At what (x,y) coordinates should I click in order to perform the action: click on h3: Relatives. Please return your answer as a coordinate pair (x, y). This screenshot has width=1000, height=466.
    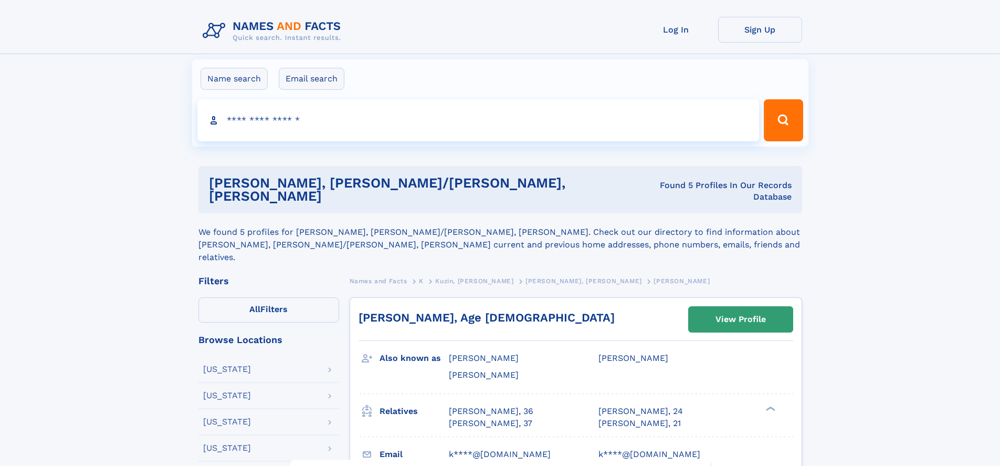
    Looking at the image, I should click on (414, 411).